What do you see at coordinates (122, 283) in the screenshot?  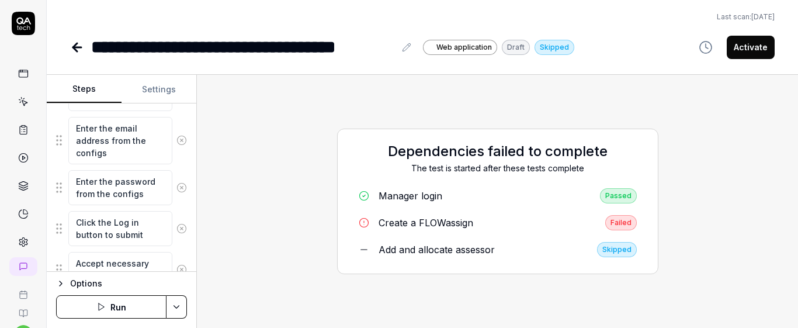 I see `button: Options` at bounding box center [122, 283].